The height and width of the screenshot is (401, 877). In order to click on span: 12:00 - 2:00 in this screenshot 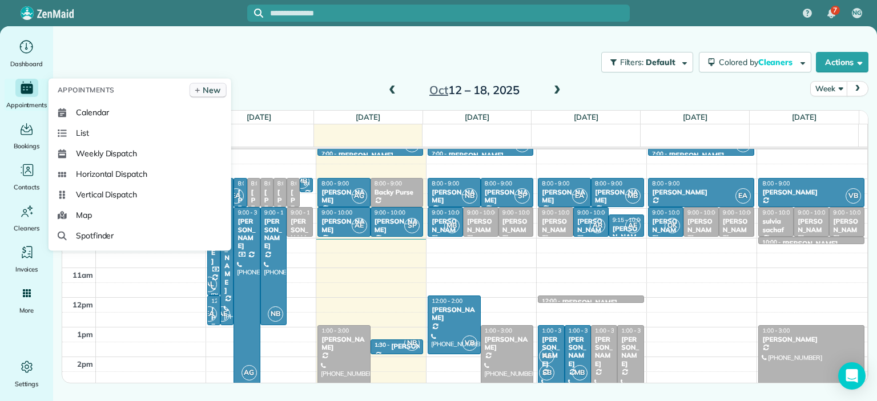, I will do `click(447, 301)`.